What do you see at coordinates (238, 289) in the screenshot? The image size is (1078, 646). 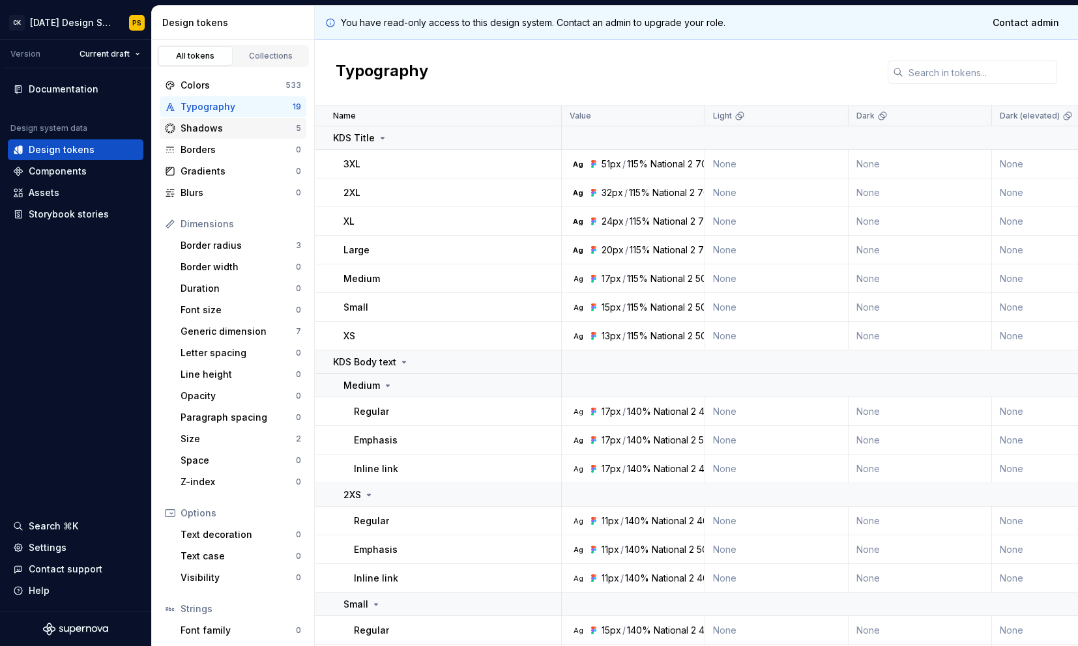 I see `div: Duration` at bounding box center [238, 289].